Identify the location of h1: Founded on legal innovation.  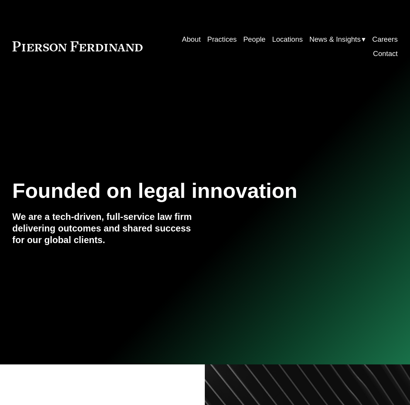
(173, 191).